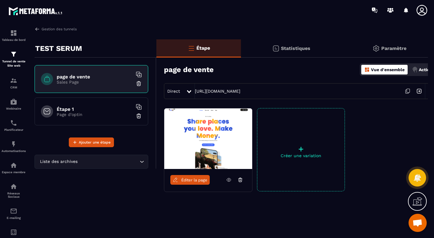 This screenshot has height=238, width=434. I want to click on div: Ouvrir le chat, so click(418, 223).